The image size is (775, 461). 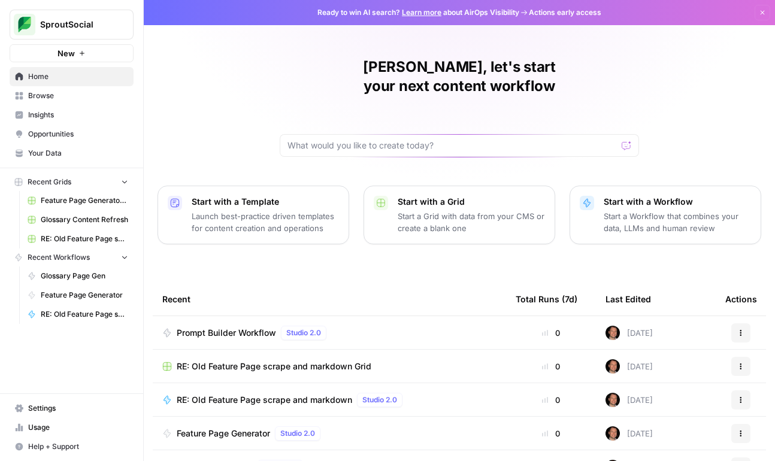 I want to click on button: Workspace: SproutSocial, so click(x=71, y=25).